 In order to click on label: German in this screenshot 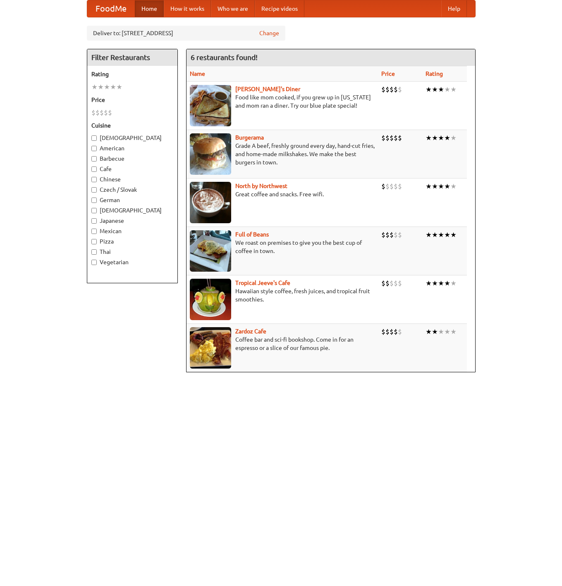, I will do `click(132, 200)`.